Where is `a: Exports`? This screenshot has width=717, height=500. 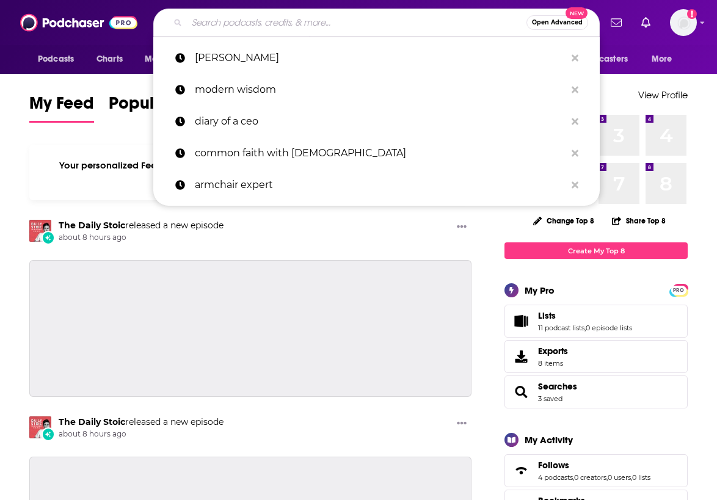 a: Exports is located at coordinates (596, 357).